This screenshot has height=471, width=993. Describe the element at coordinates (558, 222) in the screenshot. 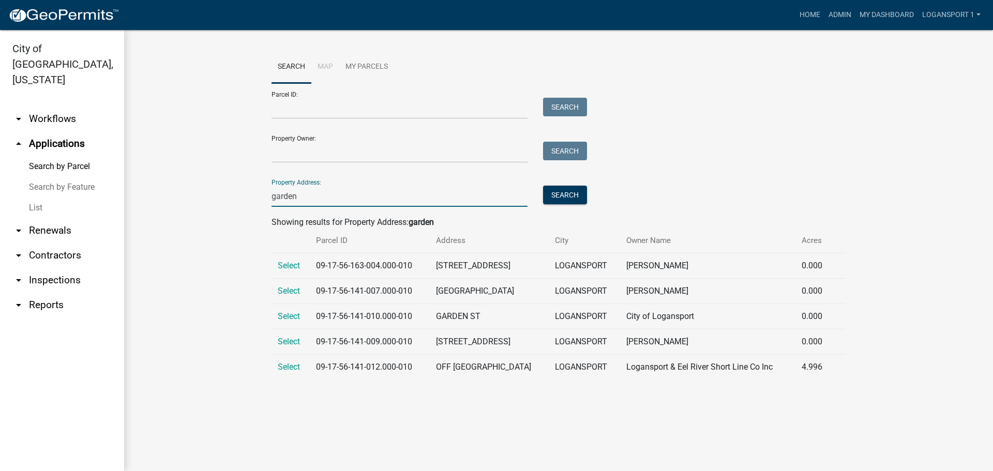

I see `div: Showing results for Property Address:` at that location.